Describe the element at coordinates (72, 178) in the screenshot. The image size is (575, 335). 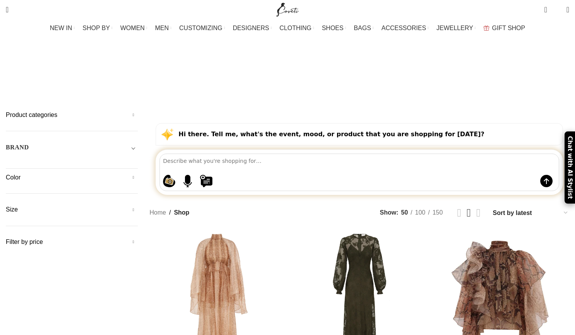
I see `h5: Color` at that location.